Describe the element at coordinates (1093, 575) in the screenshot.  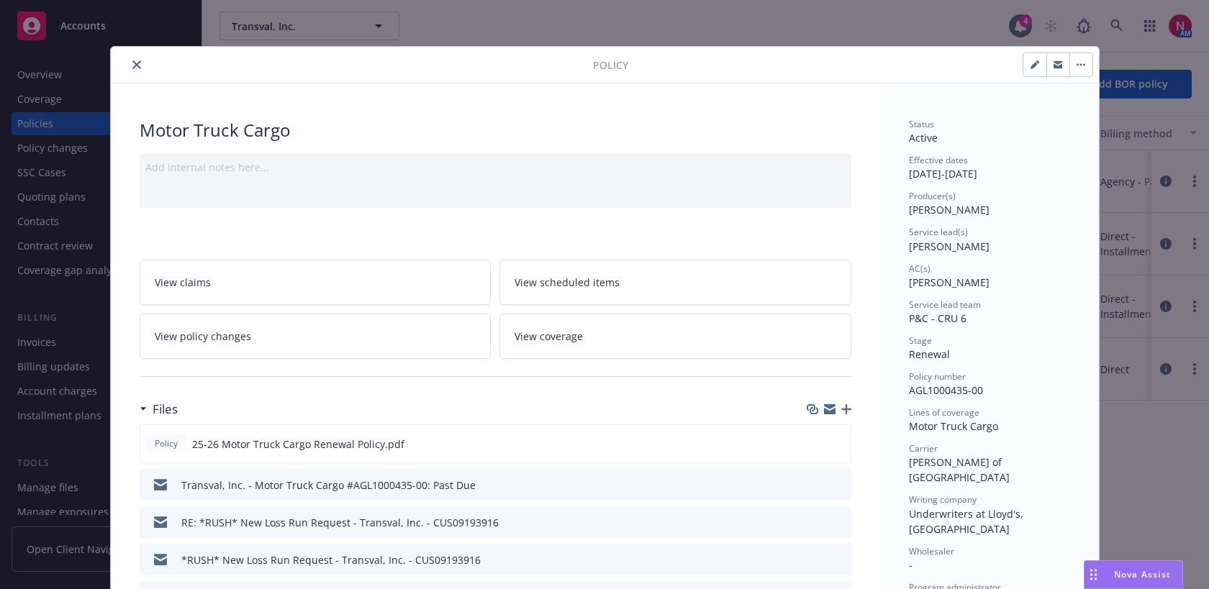
I see `div: Drag to move` at that location.